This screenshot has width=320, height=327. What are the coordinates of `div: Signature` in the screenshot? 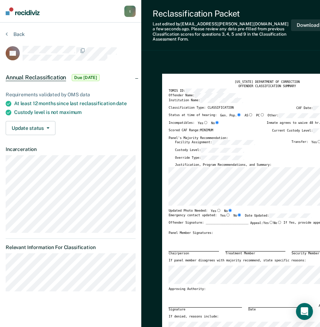 It's located at (205, 309).